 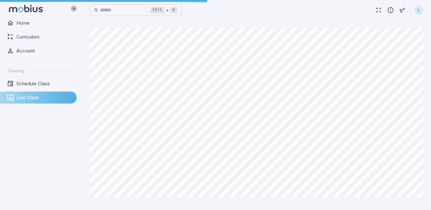 I want to click on kbd: k, so click(x=174, y=10).